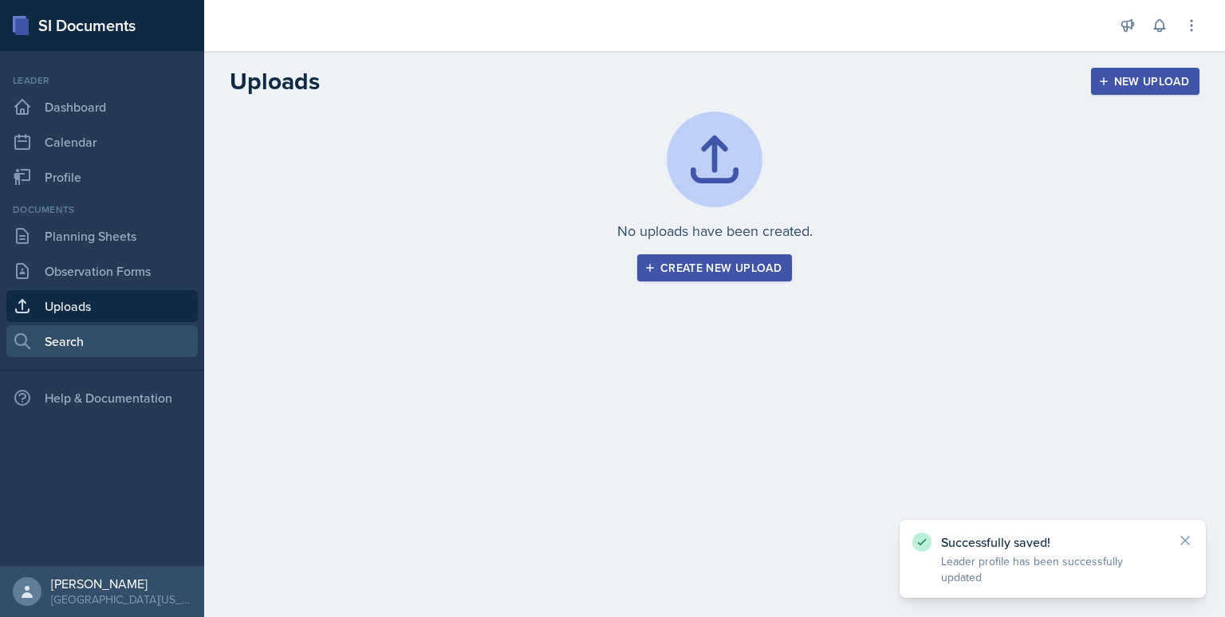  I want to click on div: New Upload, so click(1145, 81).